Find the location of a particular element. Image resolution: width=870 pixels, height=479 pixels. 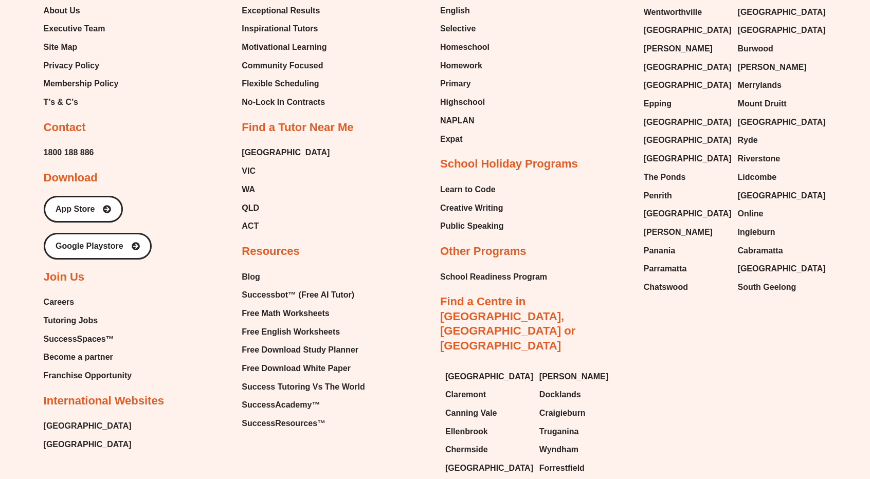

span: Claremont is located at coordinates (465, 395).